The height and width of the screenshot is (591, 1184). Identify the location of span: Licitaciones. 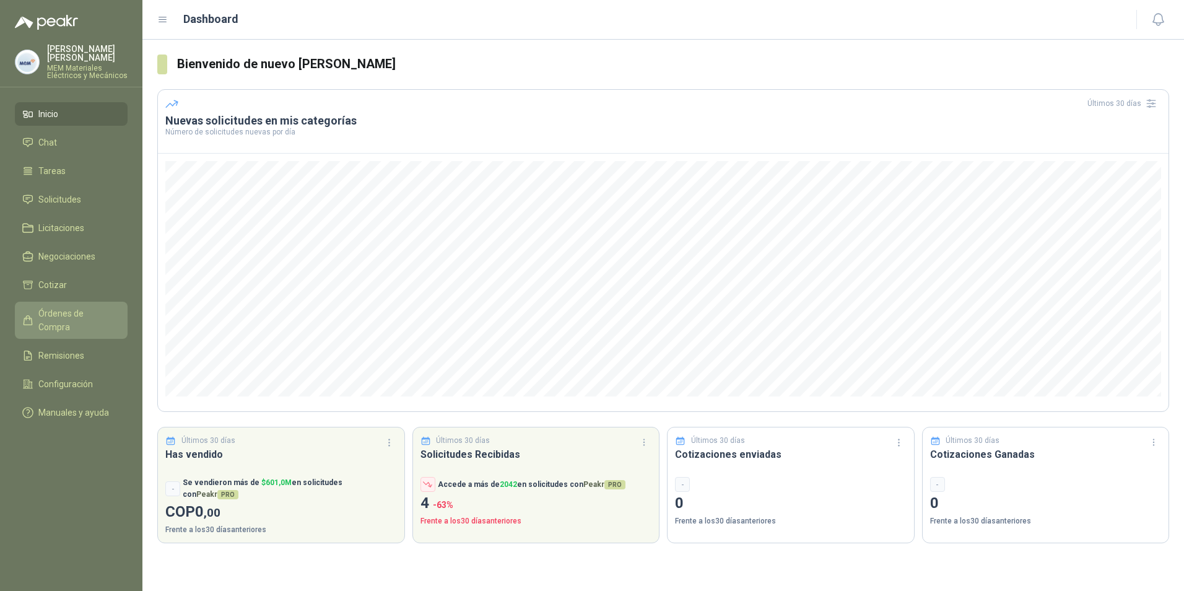
(61, 228).